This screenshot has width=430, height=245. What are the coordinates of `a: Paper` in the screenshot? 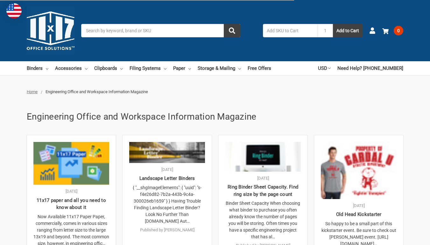 It's located at (182, 68).